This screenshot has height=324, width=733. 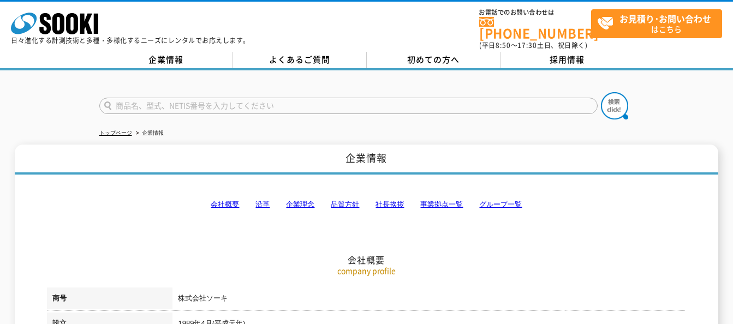 I want to click on li: 企業情報, so click(x=148, y=133).